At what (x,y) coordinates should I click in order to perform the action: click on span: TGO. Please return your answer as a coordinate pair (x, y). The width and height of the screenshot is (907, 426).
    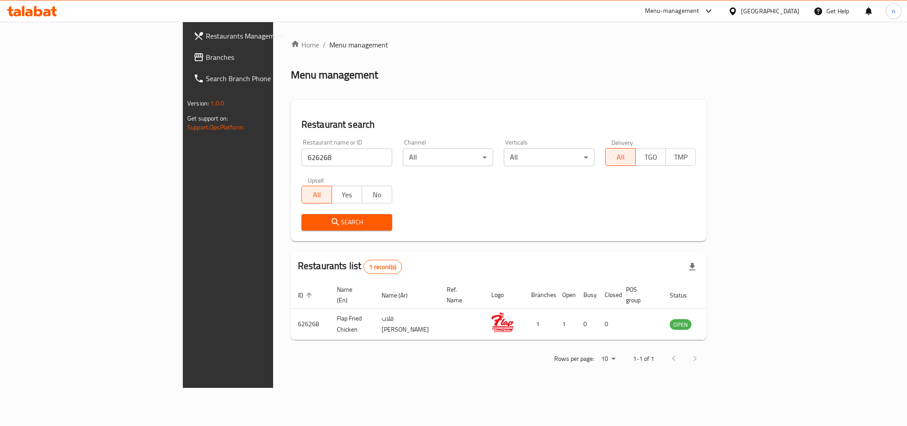
    Looking at the image, I should click on (651, 157).